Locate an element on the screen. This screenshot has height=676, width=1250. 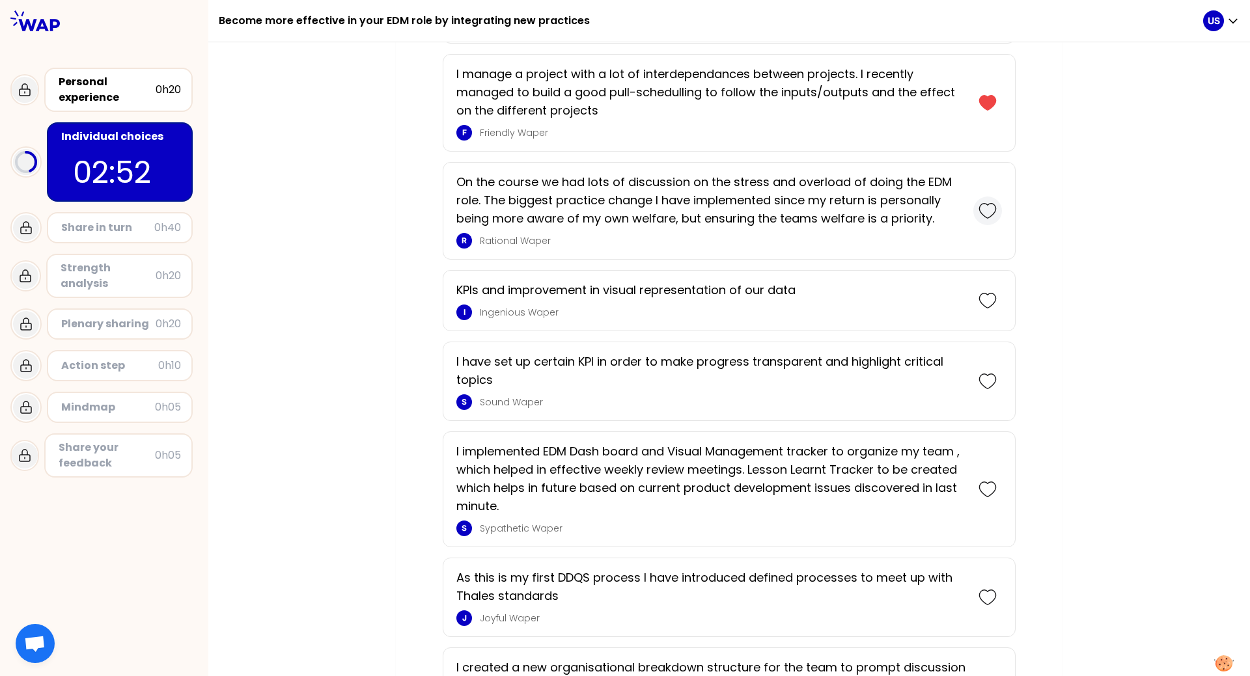
div: Action step is located at coordinates (109, 366).